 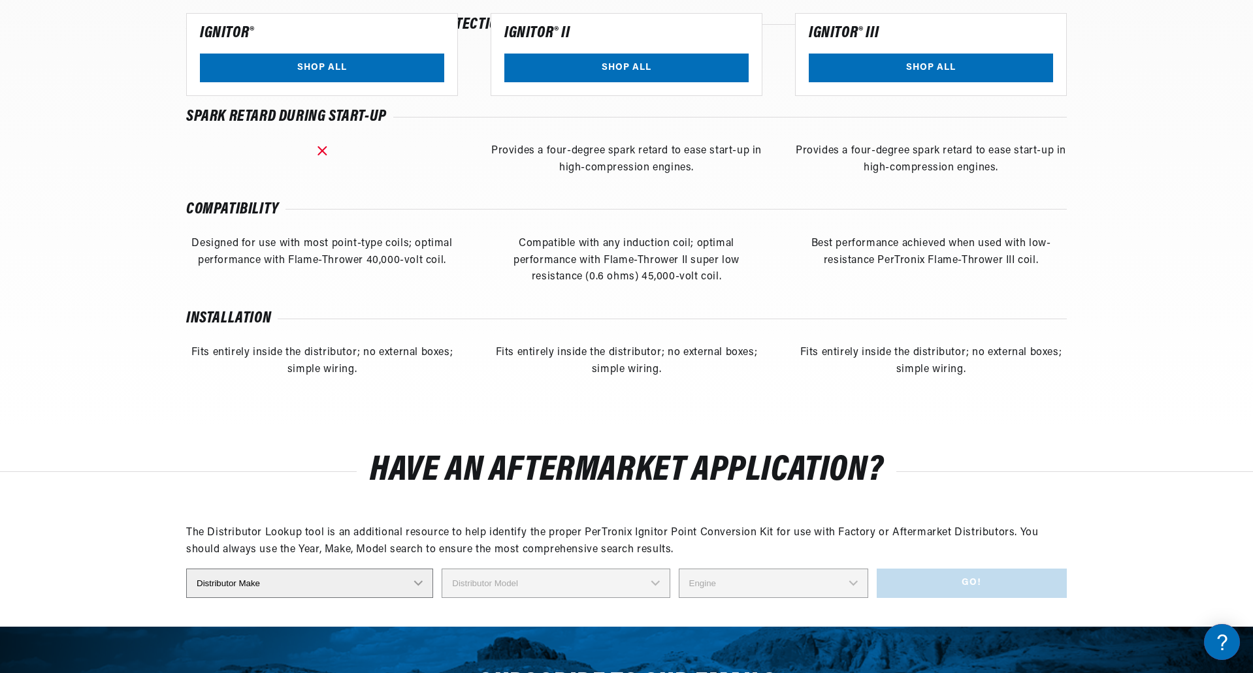 What do you see at coordinates (131, 258) in the screenshot?
I see `div: Orders` at bounding box center [131, 258].